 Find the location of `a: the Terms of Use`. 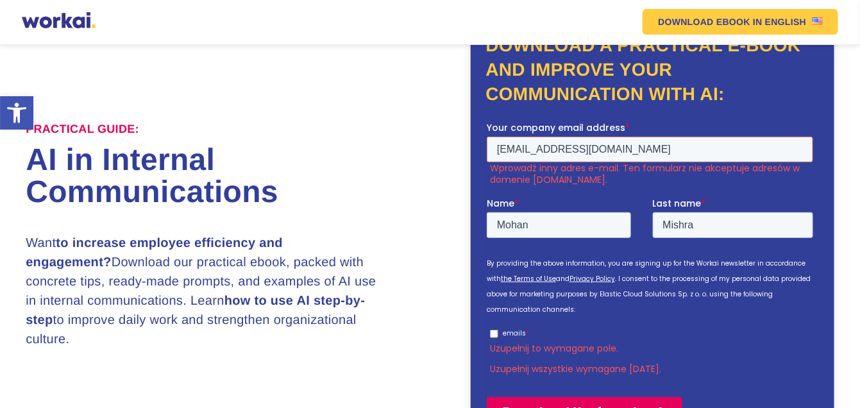

a: the Terms of Use is located at coordinates (42, 157).